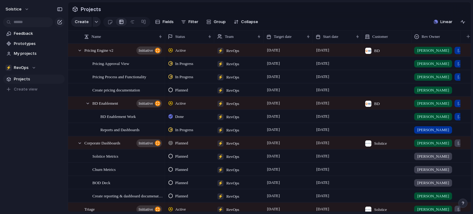 The width and height of the screenshot is (473, 214). Describe the element at coordinates (89, 209) in the screenshot. I see `span: Triage` at that location.